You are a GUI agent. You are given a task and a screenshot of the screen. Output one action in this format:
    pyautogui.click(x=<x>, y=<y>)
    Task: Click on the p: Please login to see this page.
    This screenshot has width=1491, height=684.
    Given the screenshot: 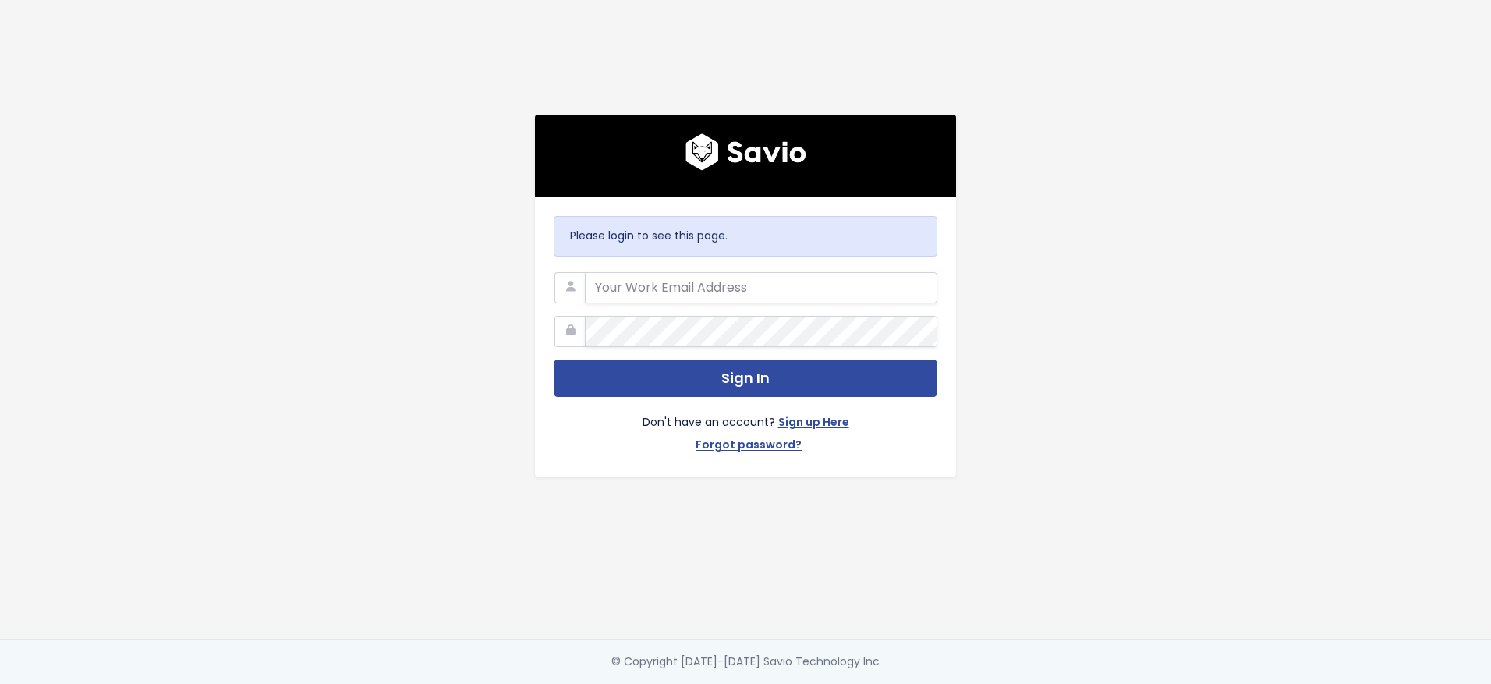 What is the action you would take?
    pyautogui.click(x=746, y=236)
    